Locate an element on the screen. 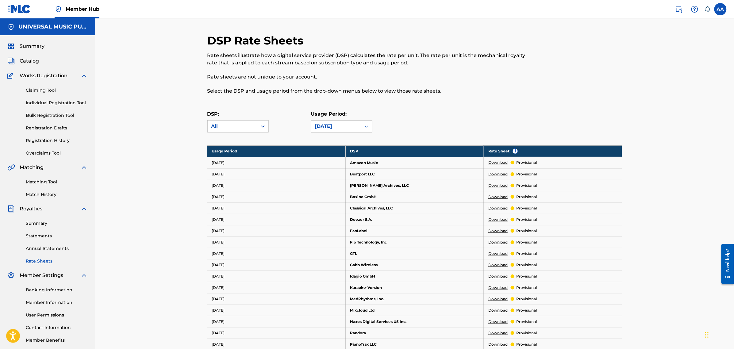 This screenshot has height=349, width=734. a: Match History is located at coordinates (57, 194).